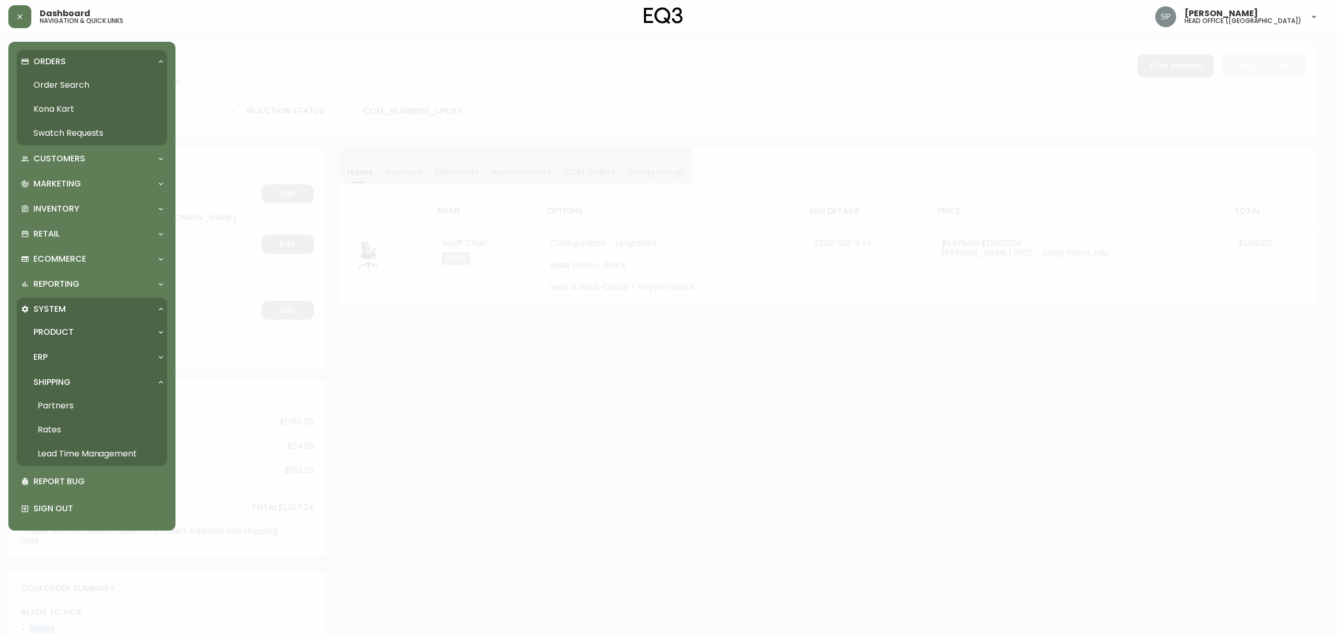 This screenshot has width=1337, height=634. Describe the element at coordinates (56, 209) in the screenshot. I see `p: Inventory` at that location.